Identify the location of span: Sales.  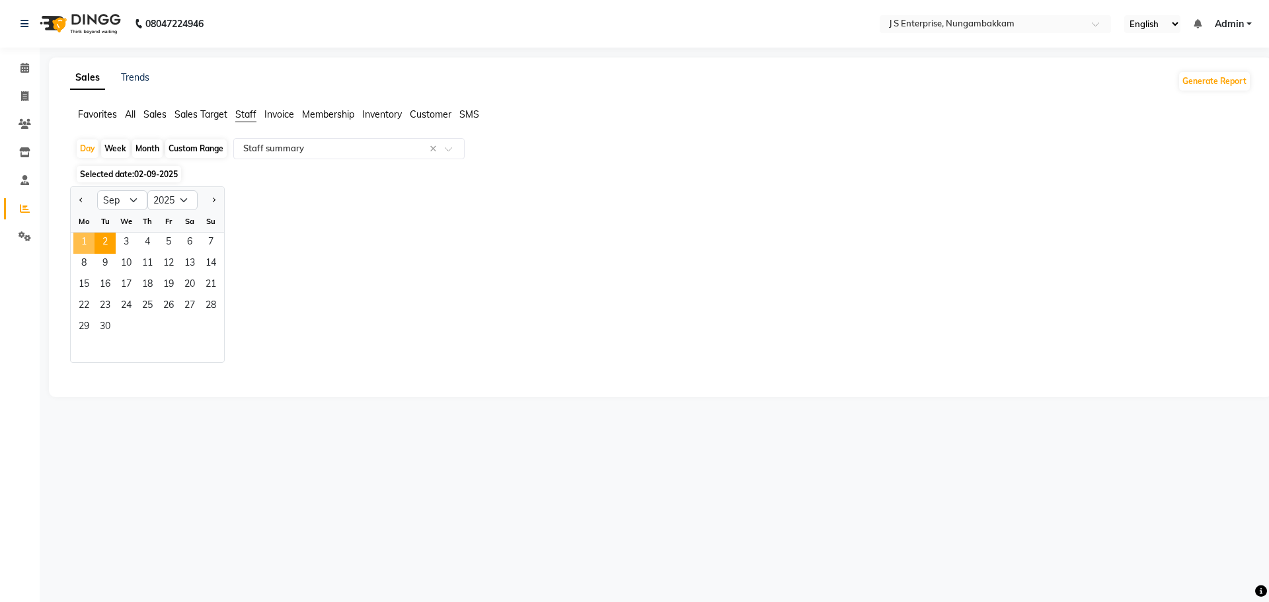
(155, 114).